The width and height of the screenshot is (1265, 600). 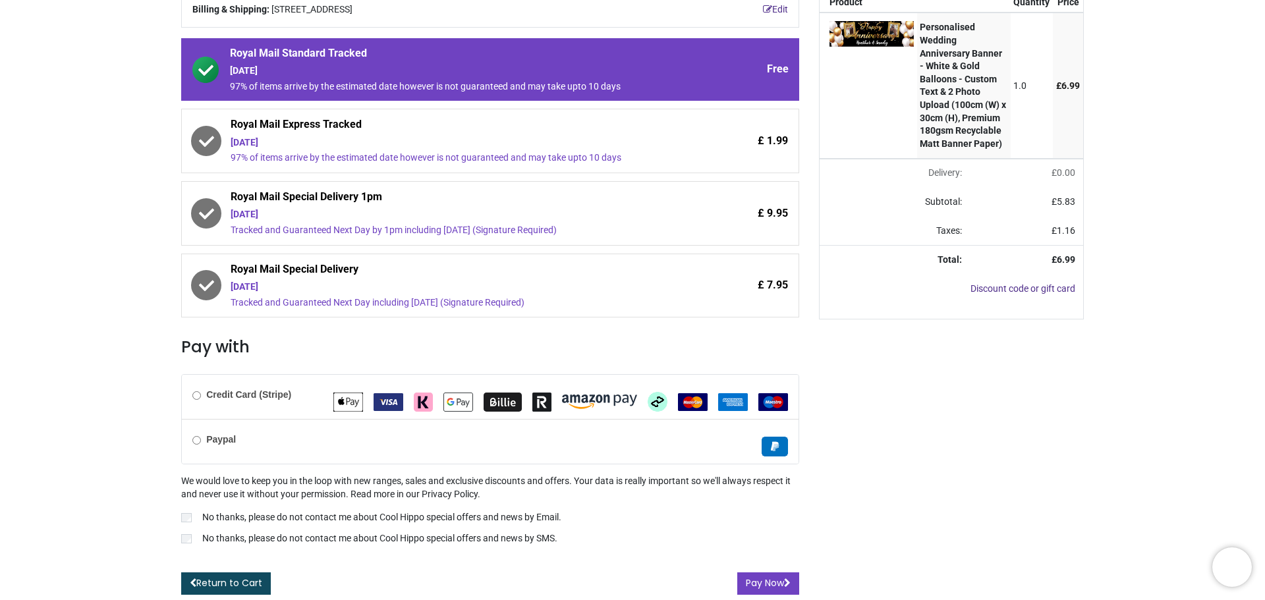 I want to click on span: MasterCard, so click(x=692, y=401).